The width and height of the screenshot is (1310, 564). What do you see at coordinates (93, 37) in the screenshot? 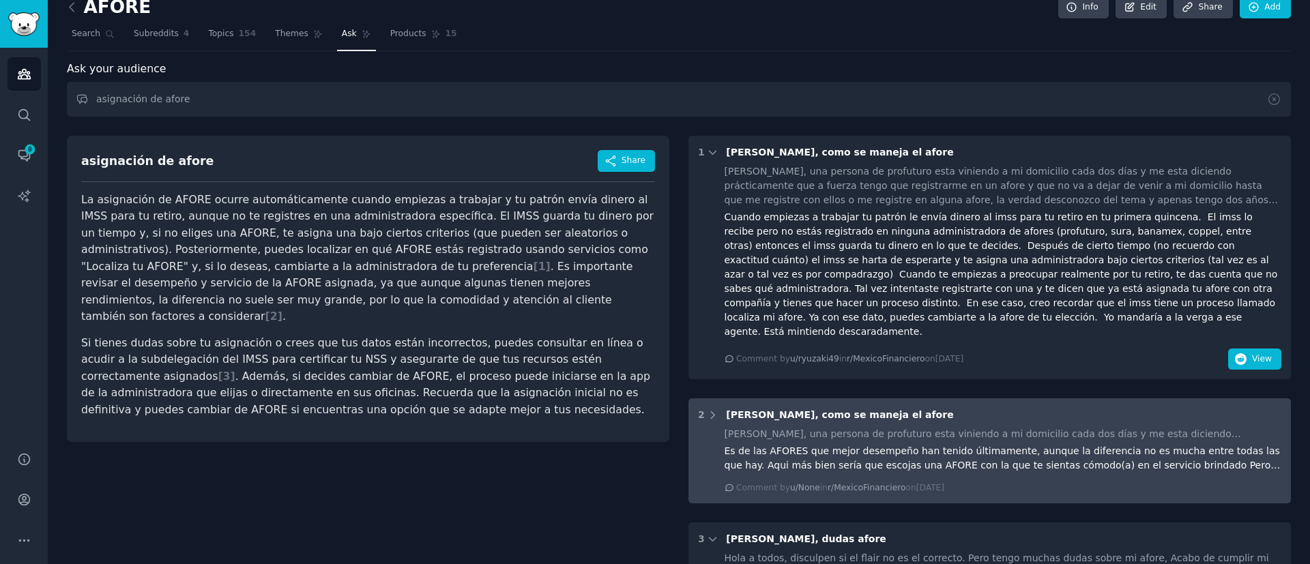
I see `a: Search` at bounding box center [93, 37].